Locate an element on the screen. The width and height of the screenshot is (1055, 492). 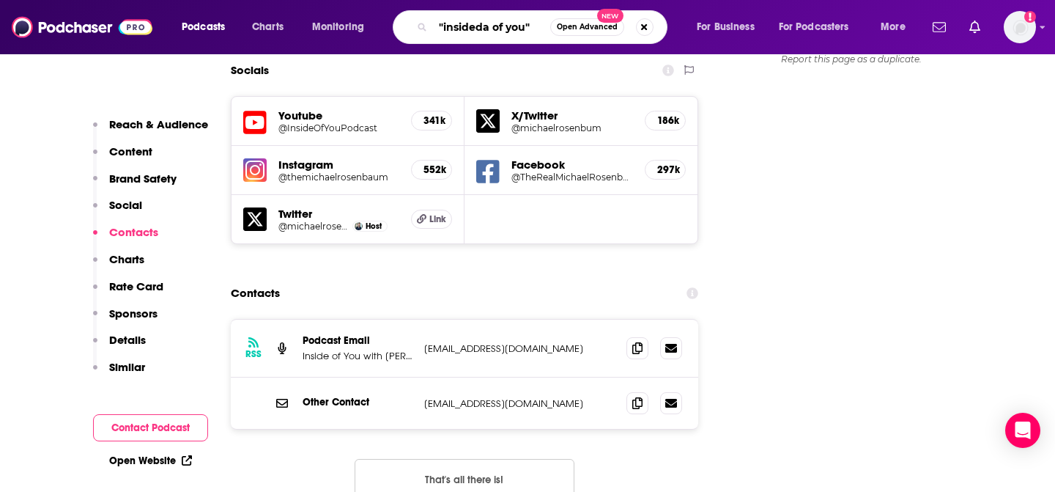
p: Social is located at coordinates (125, 204).